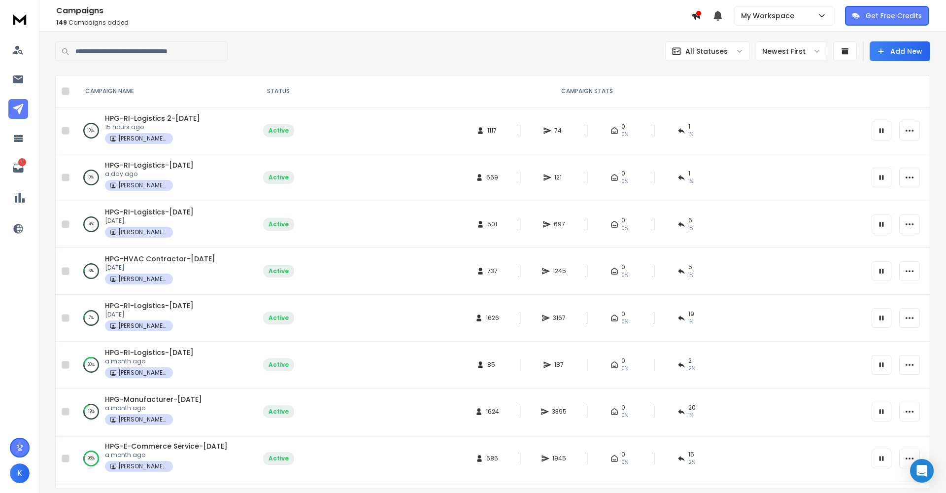 The image size is (946, 493). I want to click on span: 1245, so click(559, 271).